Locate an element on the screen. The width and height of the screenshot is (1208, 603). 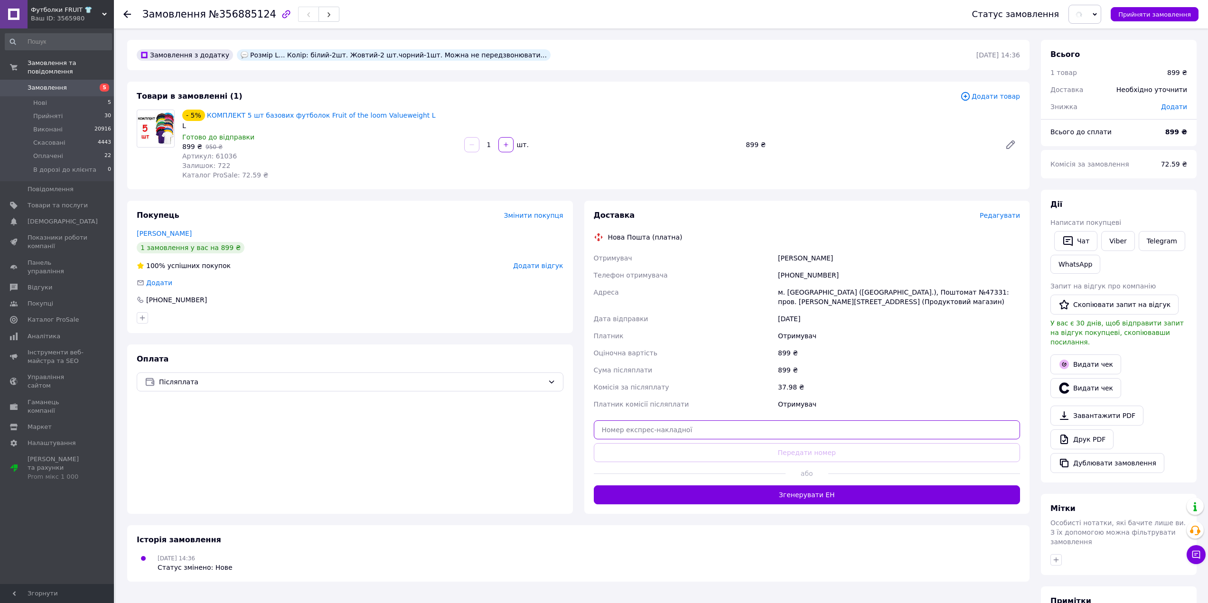
img: КОМПЛЕКТ 5 шт базових футболок Fruit of the loom Valueweight L is located at coordinates (156, 128).